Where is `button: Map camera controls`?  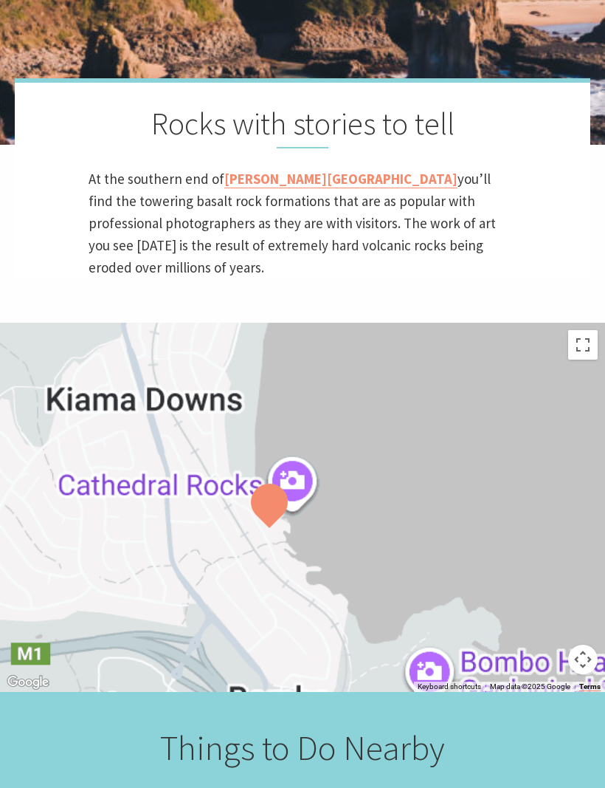
button: Map camera controls is located at coordinates (583, 659).